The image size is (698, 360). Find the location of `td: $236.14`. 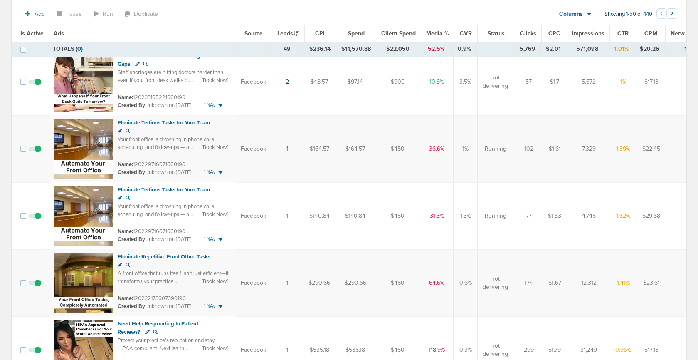

td: $236.14 is located at coordinates (320, 49).